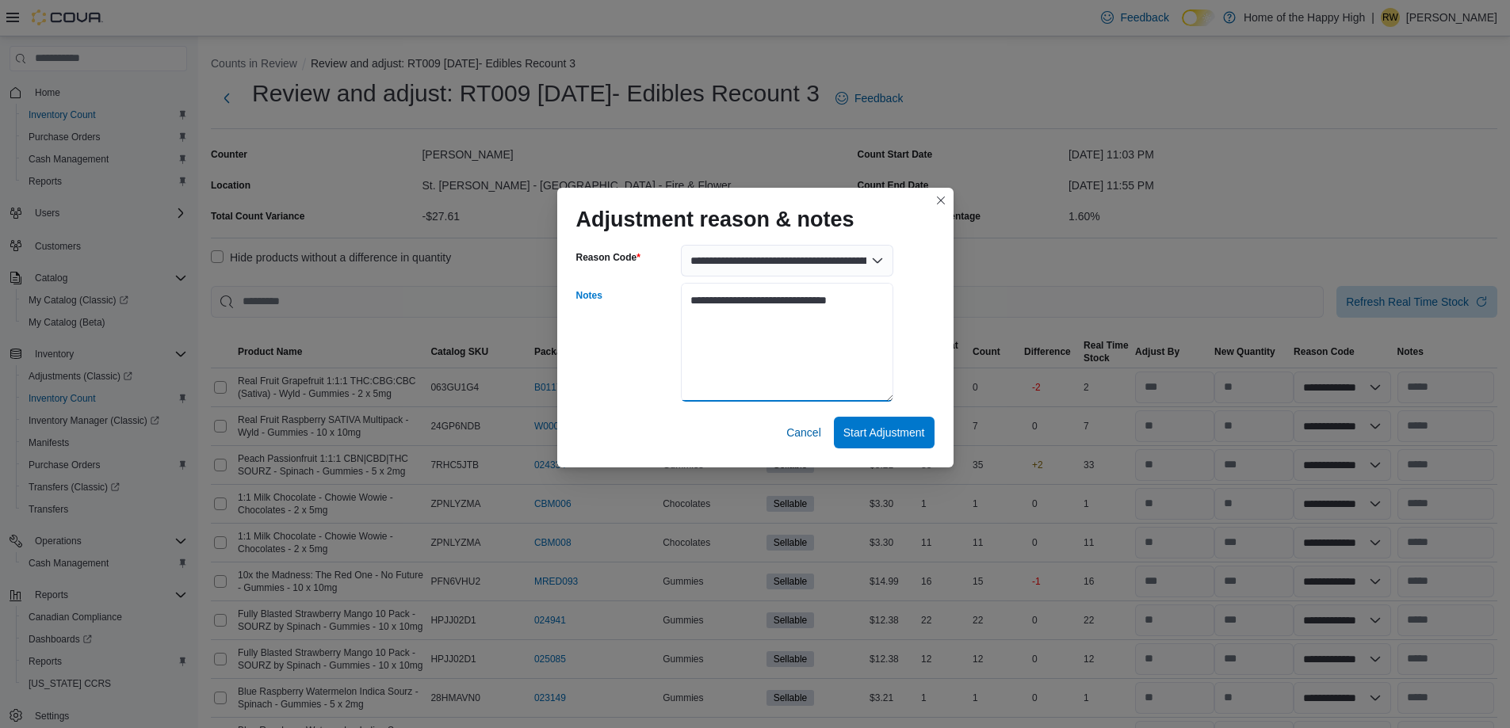  I want to click on button: Closes this modal window, so click(941, 201).